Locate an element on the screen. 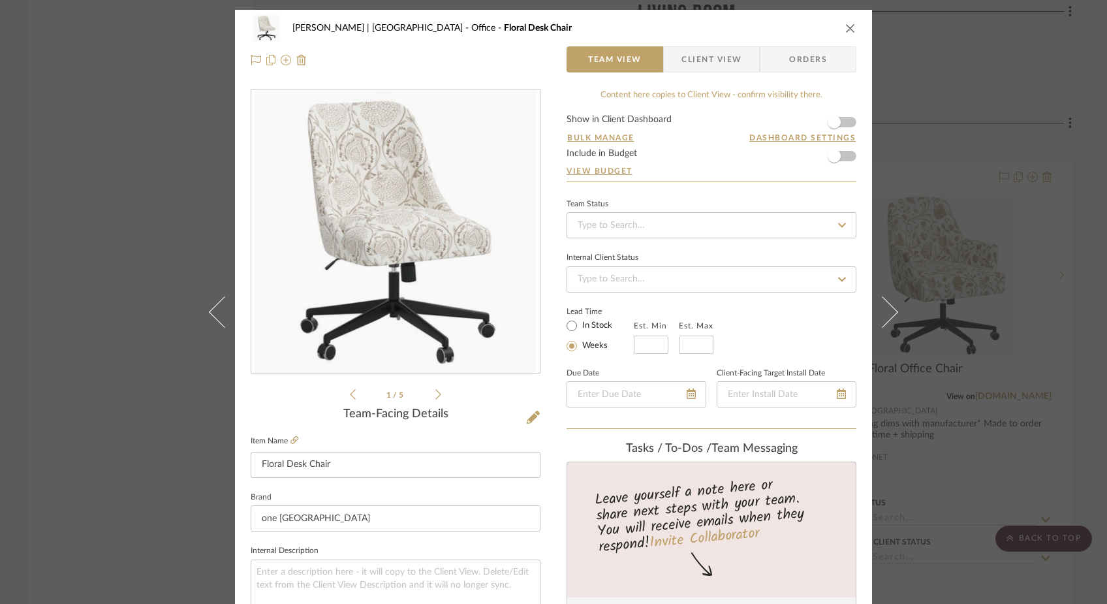 This screenshot has width=1107, height=604. label: Internal Description is located at coordinates (284, 551).